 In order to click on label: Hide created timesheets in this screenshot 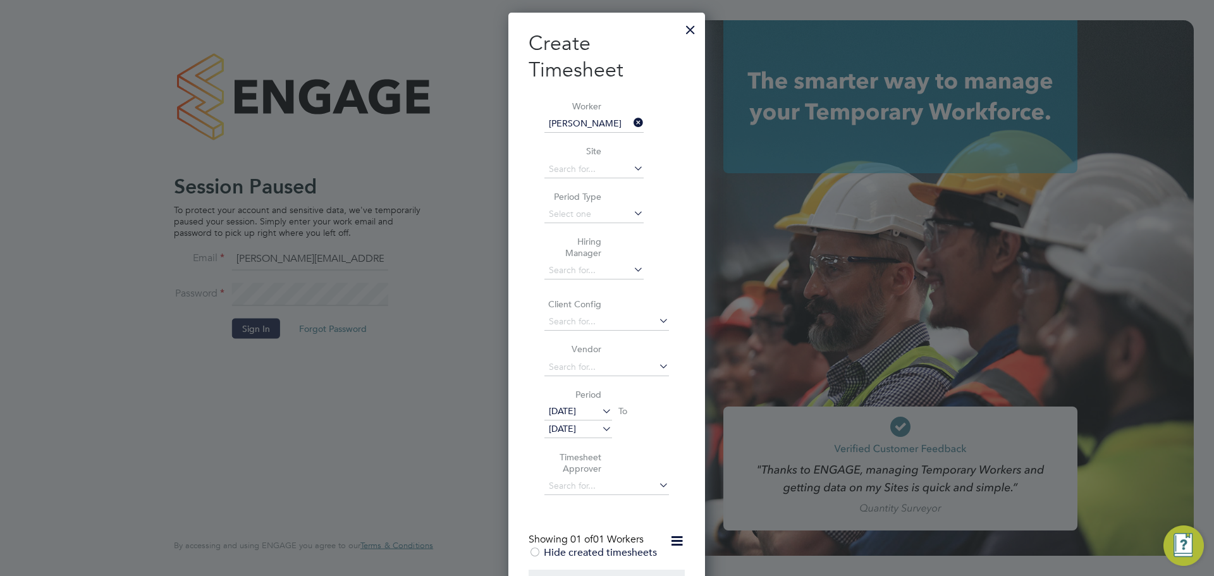, I will do `click(592, 553)`.